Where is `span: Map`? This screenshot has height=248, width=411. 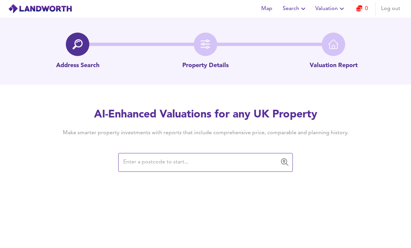 span: Map is located at coordinates (267, 9).